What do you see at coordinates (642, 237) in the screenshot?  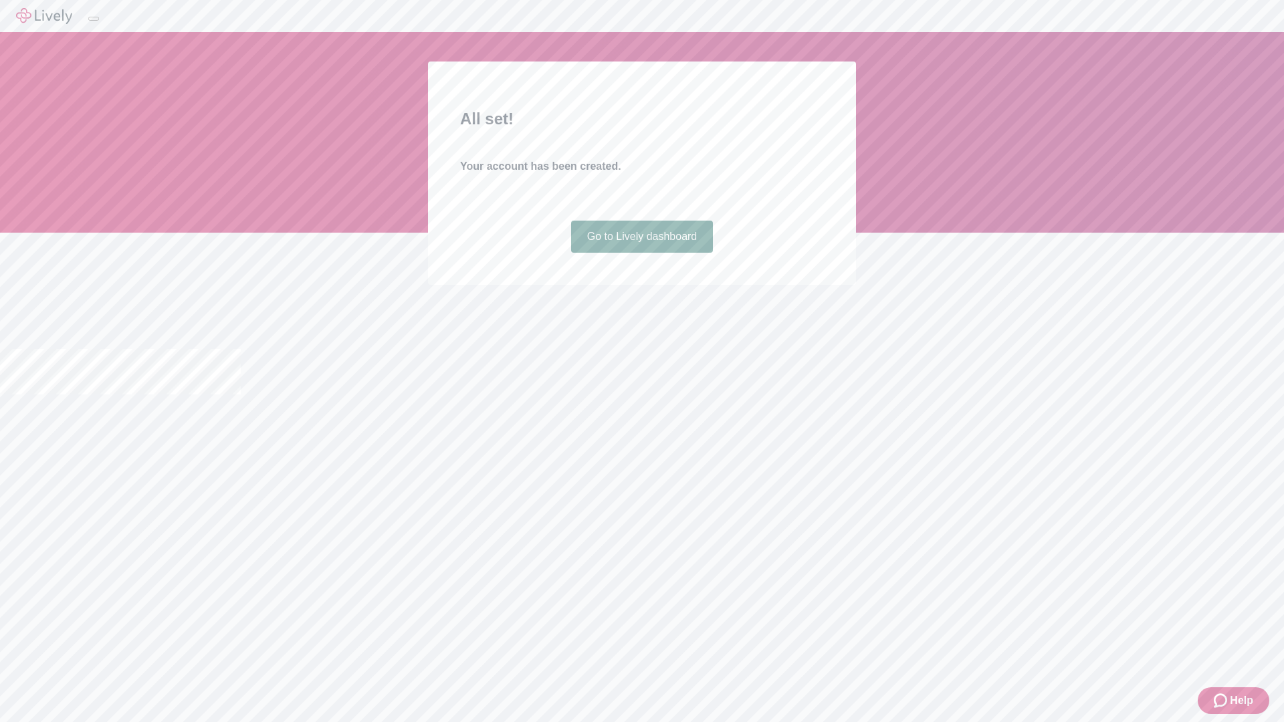 I see `a: Go to Lively dashboard` at bounding box center [642, 237].